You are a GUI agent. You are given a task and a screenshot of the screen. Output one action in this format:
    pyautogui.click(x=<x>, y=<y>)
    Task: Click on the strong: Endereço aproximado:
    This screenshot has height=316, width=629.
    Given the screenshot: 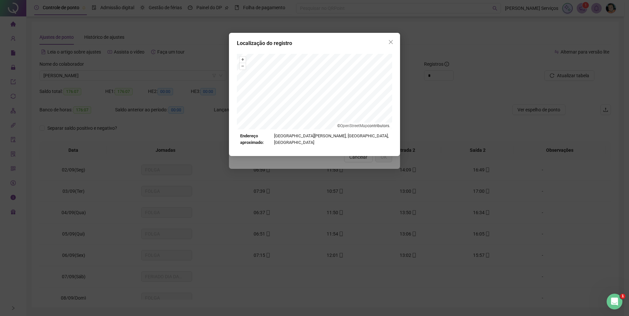 What is the action you would take?
    pyautogui.click(x=256, y=139)
    